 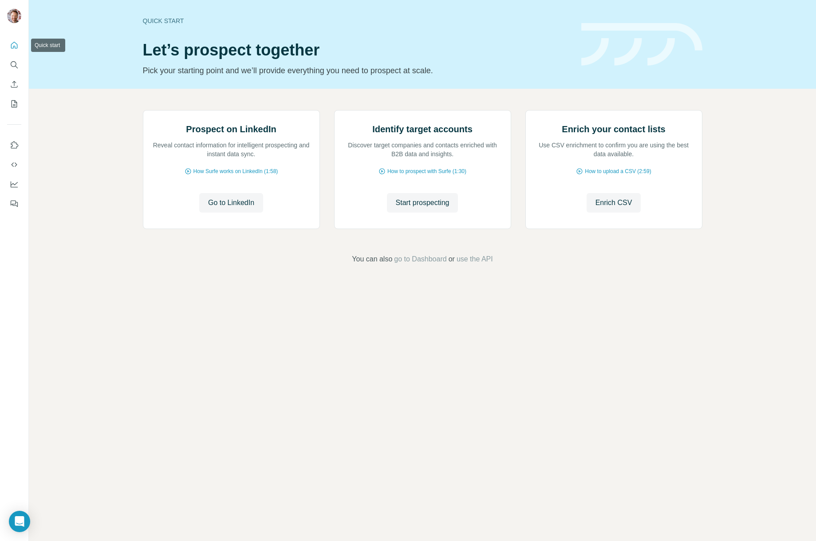 What do you see at coordinates (372, 259) in the screenshot?
I see `span: You can also` at bounding box center [372, 259].